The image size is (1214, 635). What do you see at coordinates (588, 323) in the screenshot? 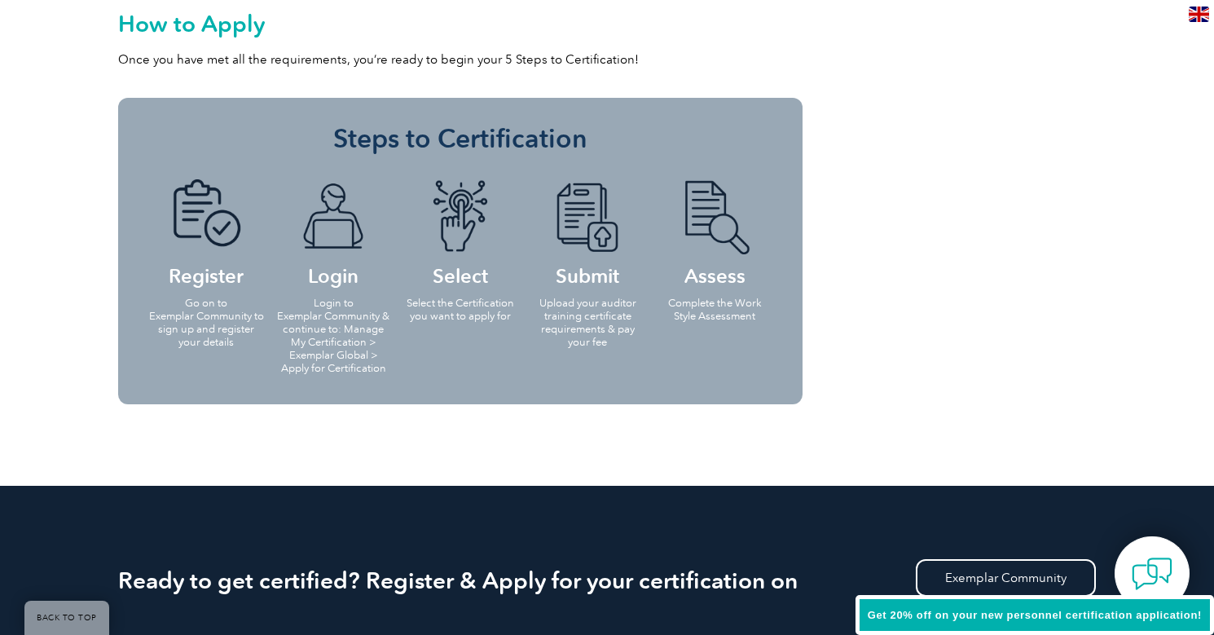
I see `p: Upload your auditor training certificate requirements & pay your fee` at bounding box center [588, 323].